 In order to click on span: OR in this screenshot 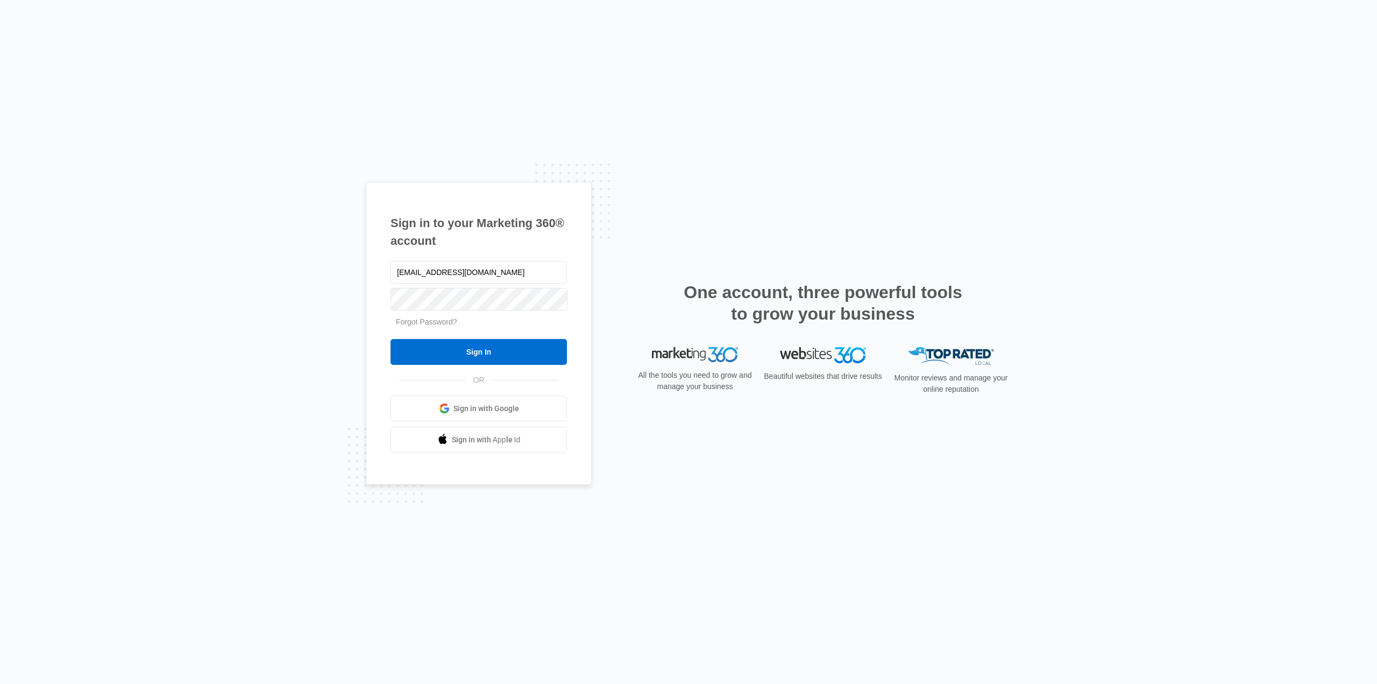, I will do `click(479, 380)`.